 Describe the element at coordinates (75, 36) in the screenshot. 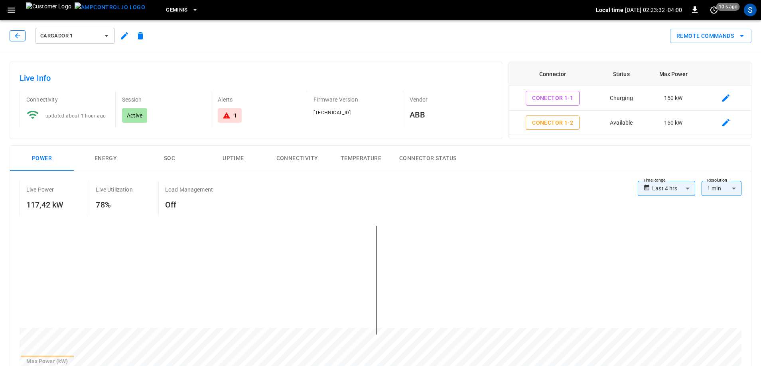

I see `button: Cargador 1` at that location.